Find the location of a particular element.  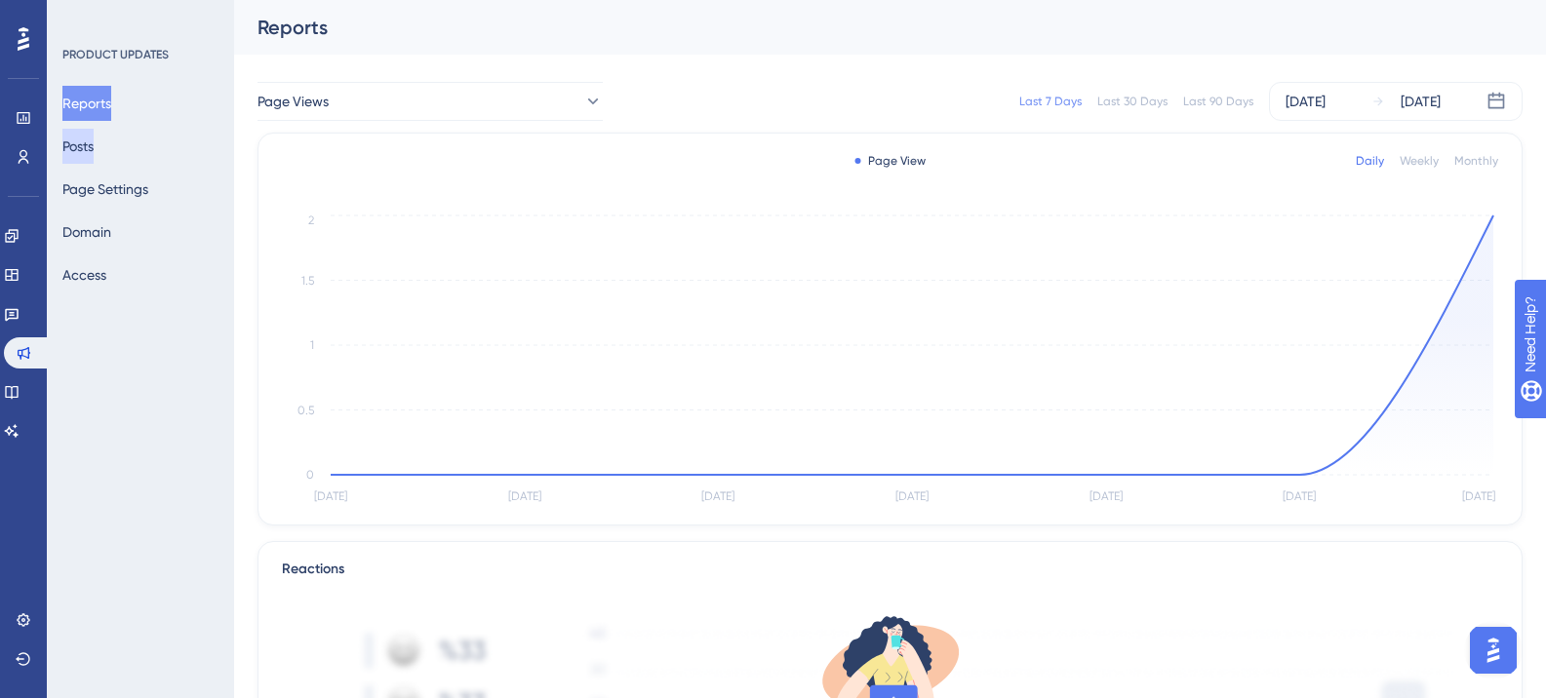

div: Last 30 Days is located at coordinates (1132, 101).